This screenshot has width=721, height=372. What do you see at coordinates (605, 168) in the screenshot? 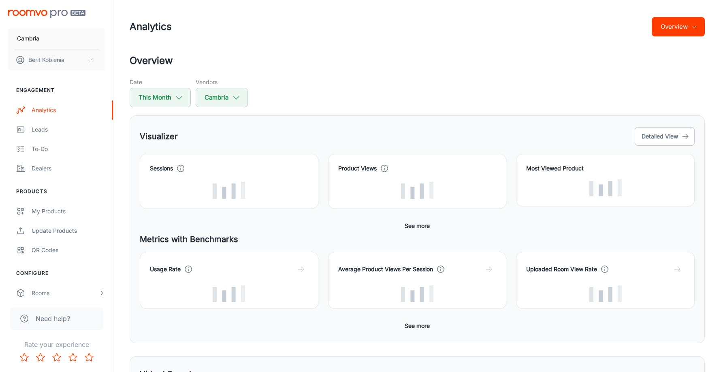
I see `h4: Most Viewed Product` at bounding box center [605, 168].